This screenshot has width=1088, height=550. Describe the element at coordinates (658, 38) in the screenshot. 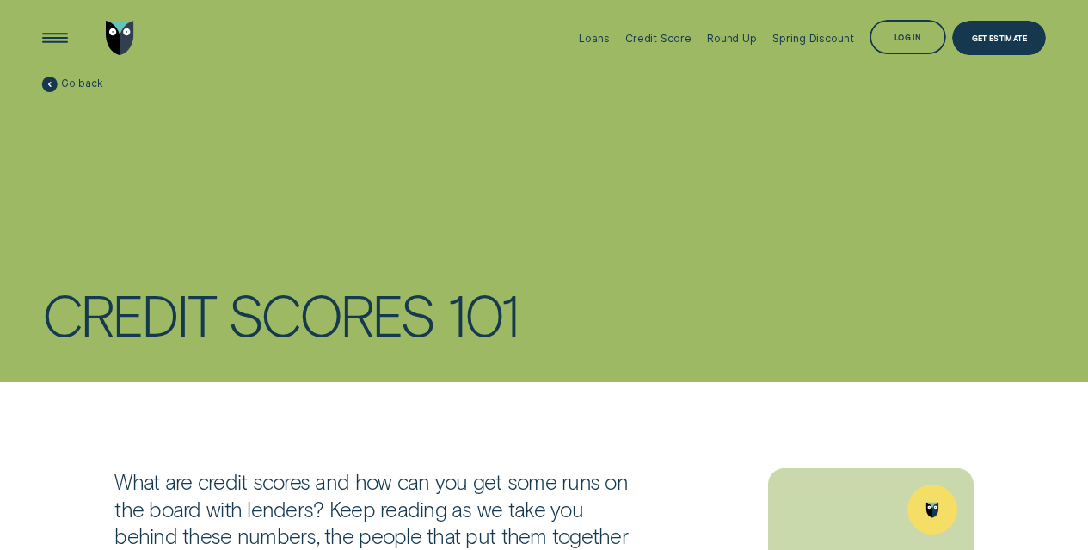

I see `div: Credit Score` at that location.